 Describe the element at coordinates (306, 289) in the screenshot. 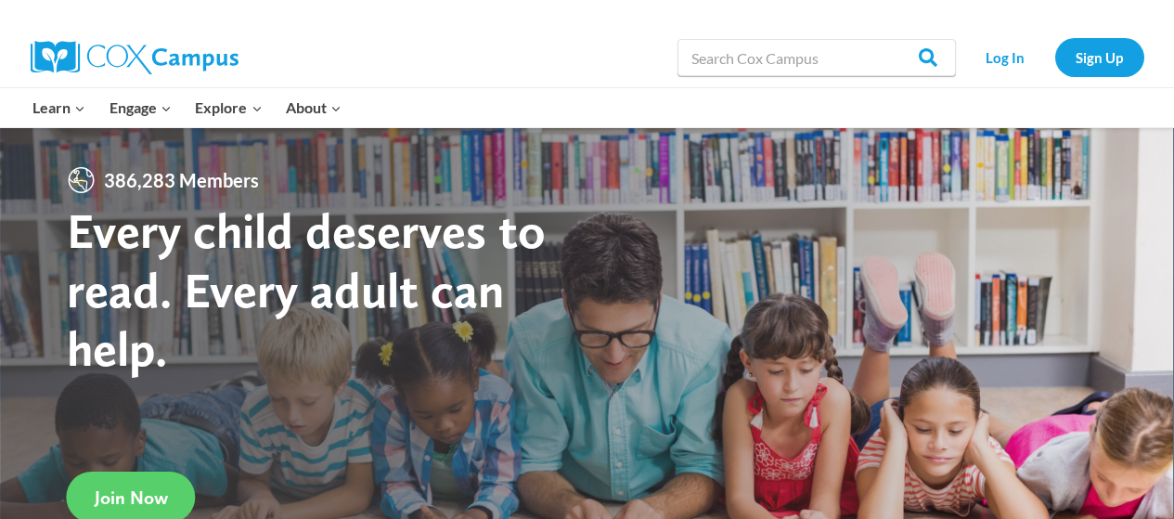

I see `strong: Every child deserves to read. Every adult can help.` at that location.